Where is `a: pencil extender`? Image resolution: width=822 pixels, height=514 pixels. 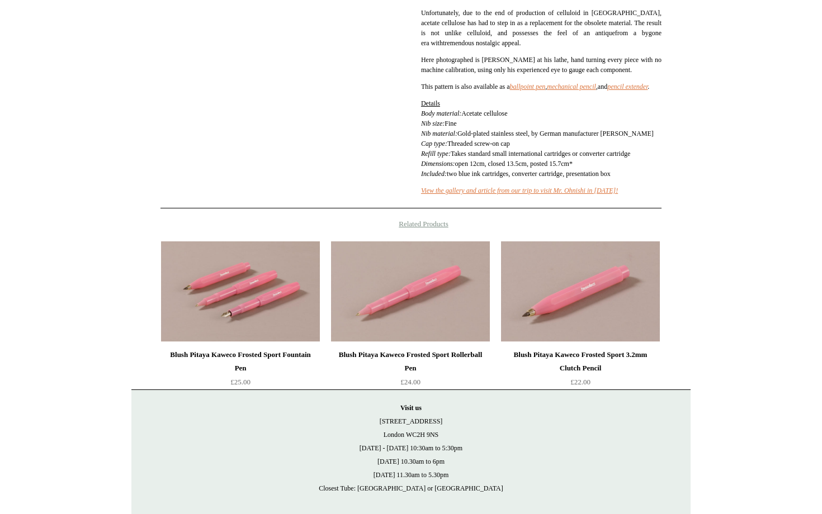 a: pencil extender is located at coordinates (627, 87).